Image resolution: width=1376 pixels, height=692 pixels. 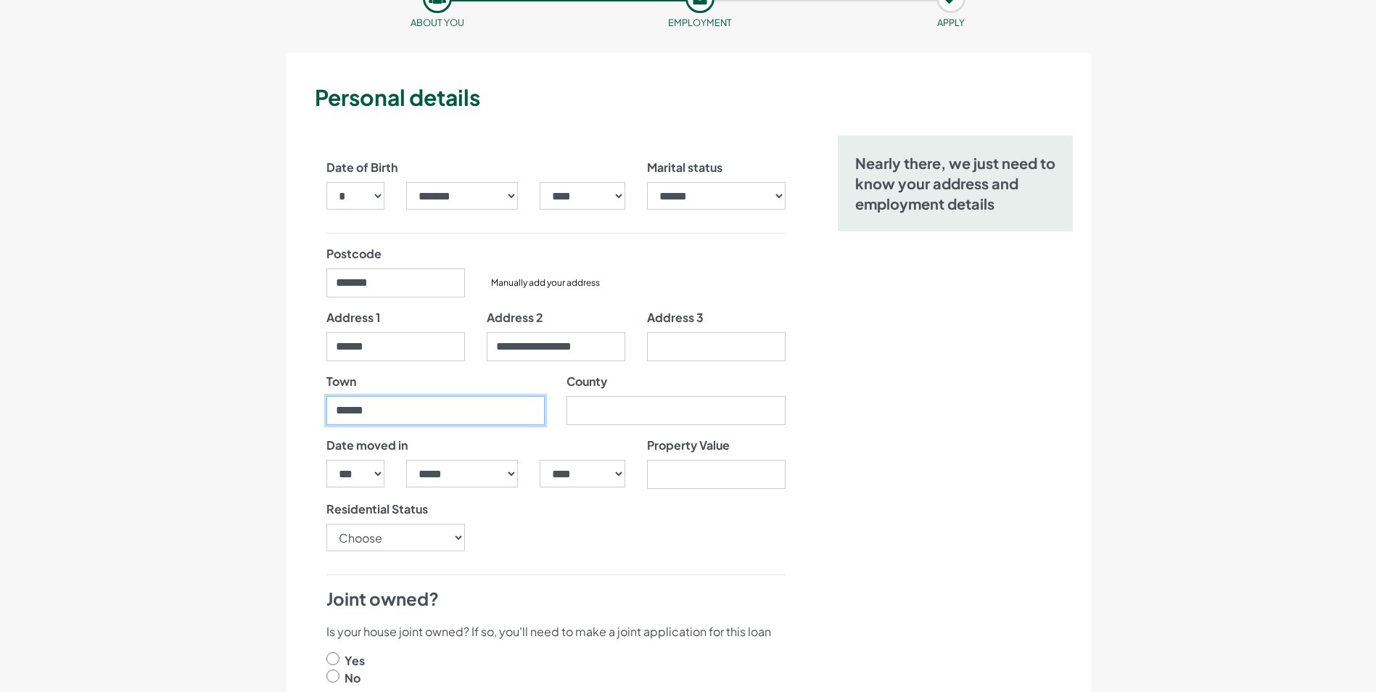 I want to click on small: About you, so click(x=437, y=22).